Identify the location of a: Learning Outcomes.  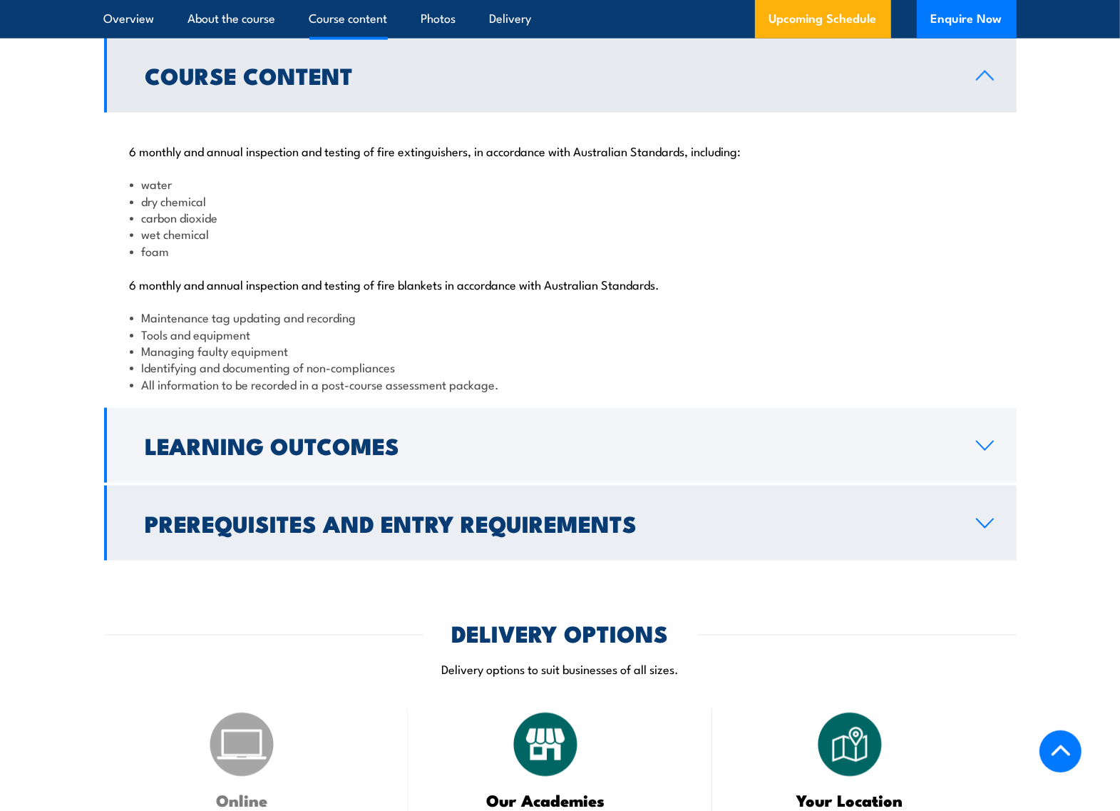
(561, 445).